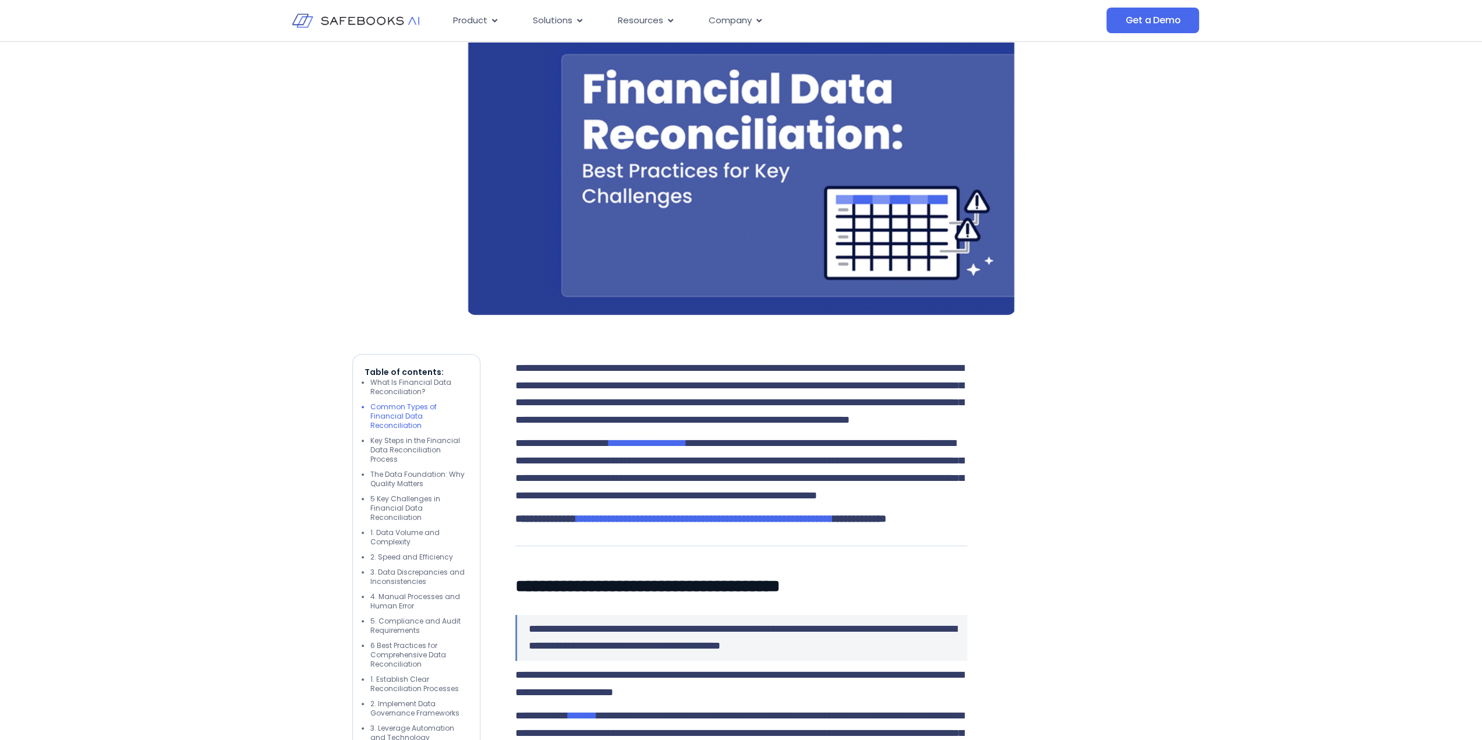 The width and height of the screenshot is (1482, 740). What do you see at coordinates (416, 372) in the screenshot?
I see `p: Table of contents:` at bounding box center [416, 372].